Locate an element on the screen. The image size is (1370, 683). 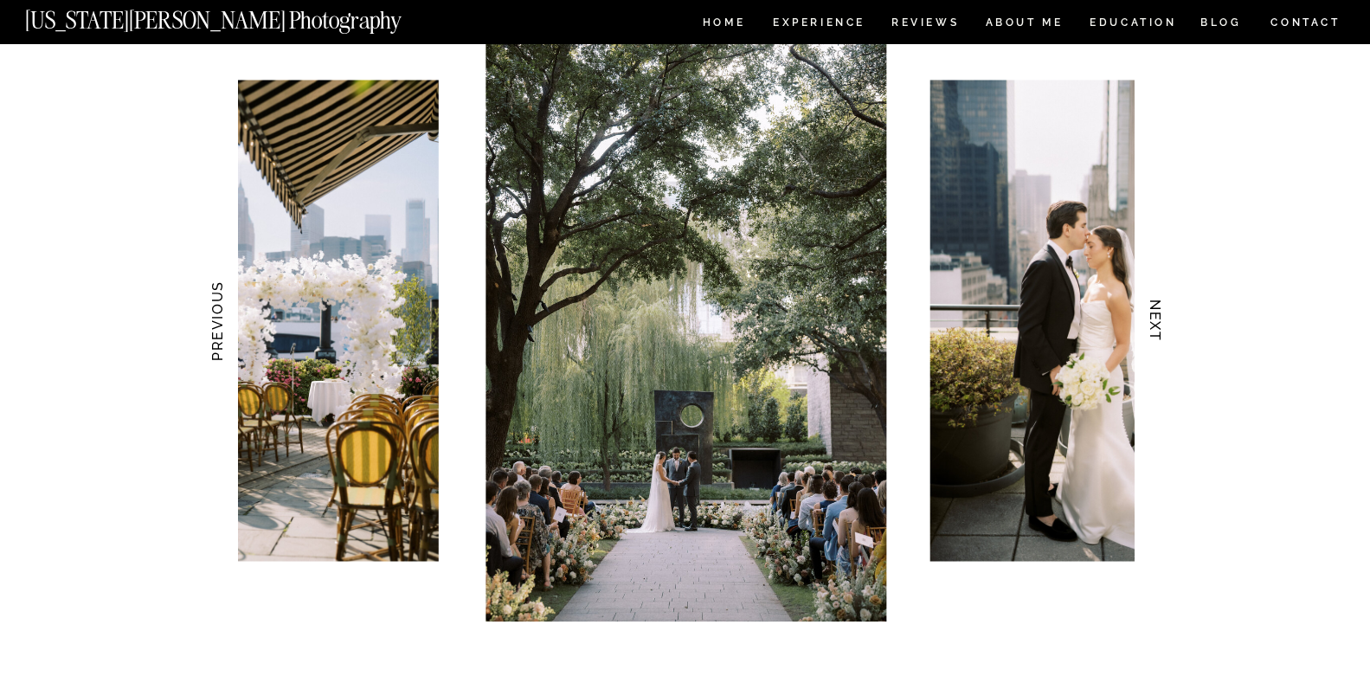
a: BLOG is located at coordinates (1221, 24).